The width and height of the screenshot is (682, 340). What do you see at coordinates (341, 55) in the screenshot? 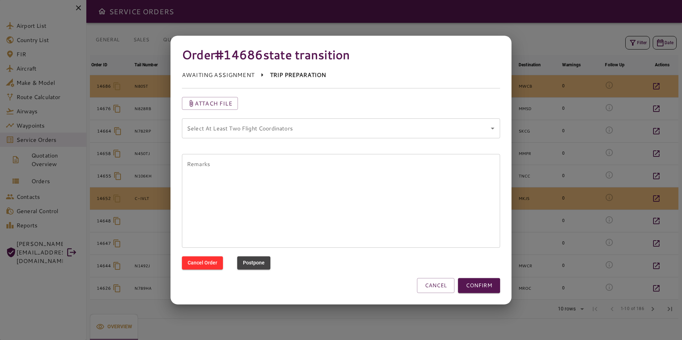
I see `h4: Order #14686 state transition` at bounding box center [341, 55].